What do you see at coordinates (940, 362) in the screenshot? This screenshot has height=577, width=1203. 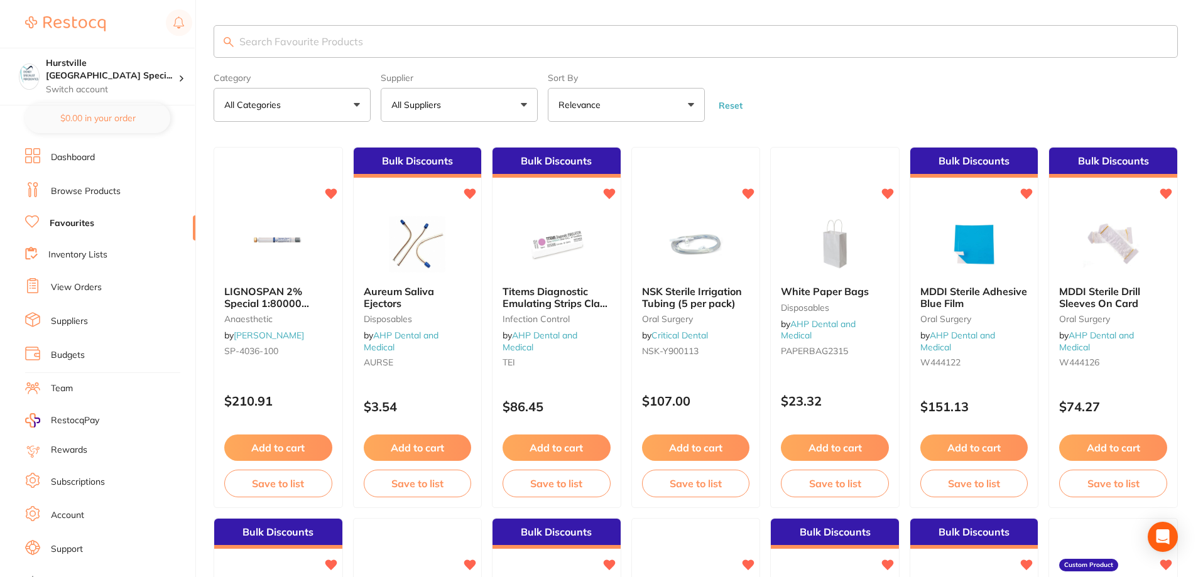 I see `span: W444122` at bounding box center [940, 362].